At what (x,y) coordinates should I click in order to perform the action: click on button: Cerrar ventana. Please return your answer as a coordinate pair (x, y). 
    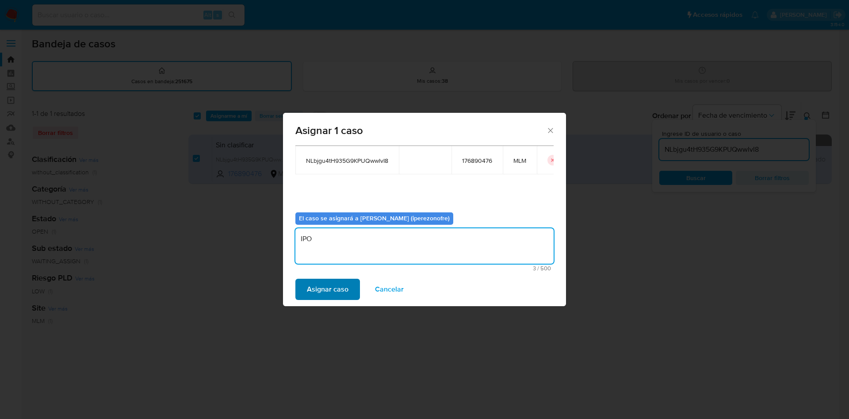
    Looking at the image, I should click on (550, 130).